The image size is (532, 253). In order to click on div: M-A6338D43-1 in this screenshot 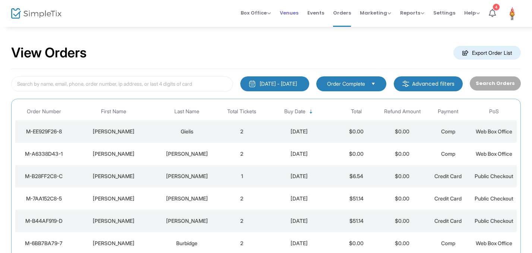, I will do `click(44, 154)`.